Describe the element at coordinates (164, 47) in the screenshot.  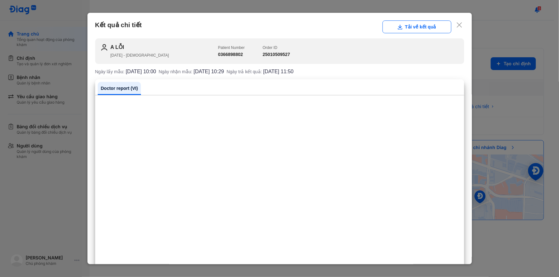
I see `h2: A LỖI` at that location.